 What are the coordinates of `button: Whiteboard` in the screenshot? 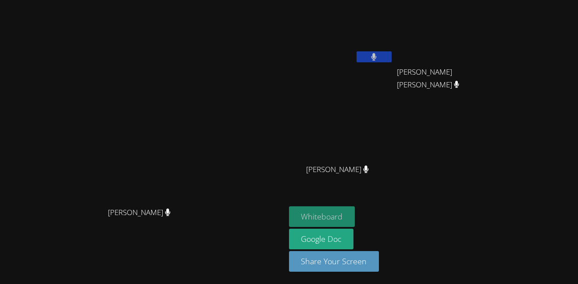 It's located at (322, 216).